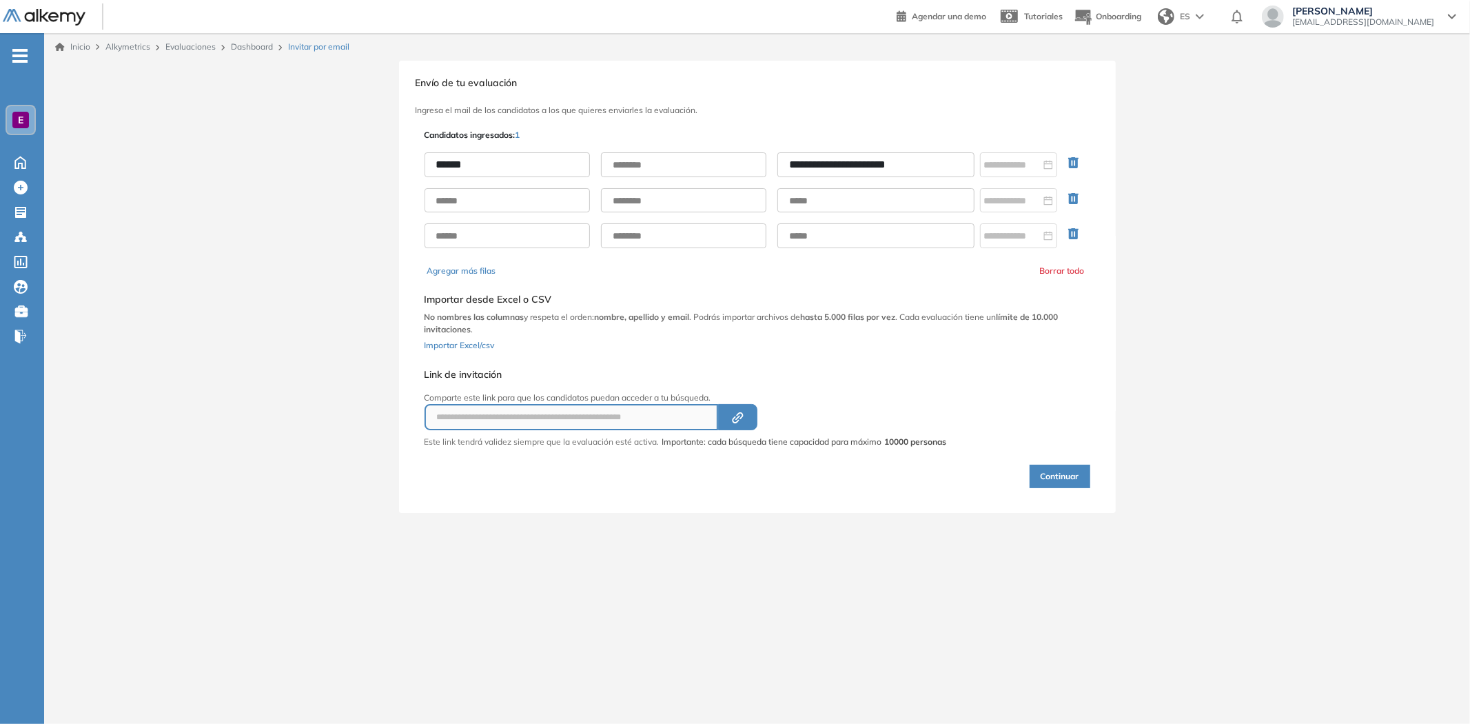 The width and height of the screenshot is (1470, 724). Describe the element at coordinates (757, 323) in the screenshot. I see `p: y respeta el orden: . Podrás importar archivos de . Cada evaluación tiene un .` at that location.